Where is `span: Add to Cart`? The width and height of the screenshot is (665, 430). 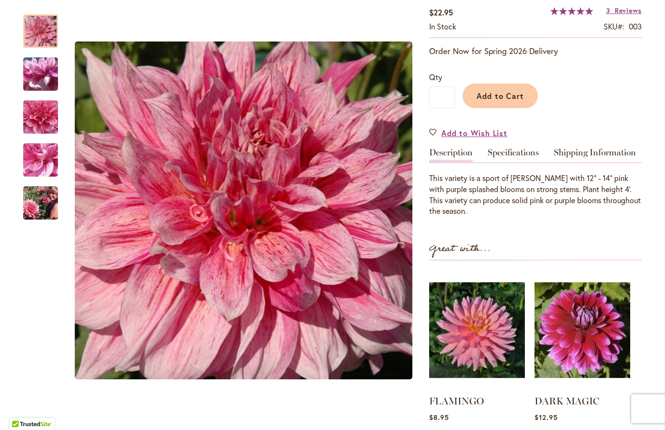
span: Add to Cart is located at coordinates (500, 96).